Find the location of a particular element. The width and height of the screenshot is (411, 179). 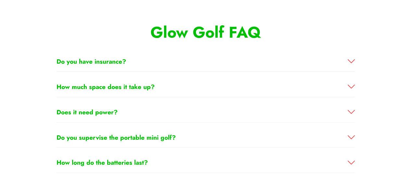

strong: Do you supervise the portable mini golf? is located at coordinates (116, 137).